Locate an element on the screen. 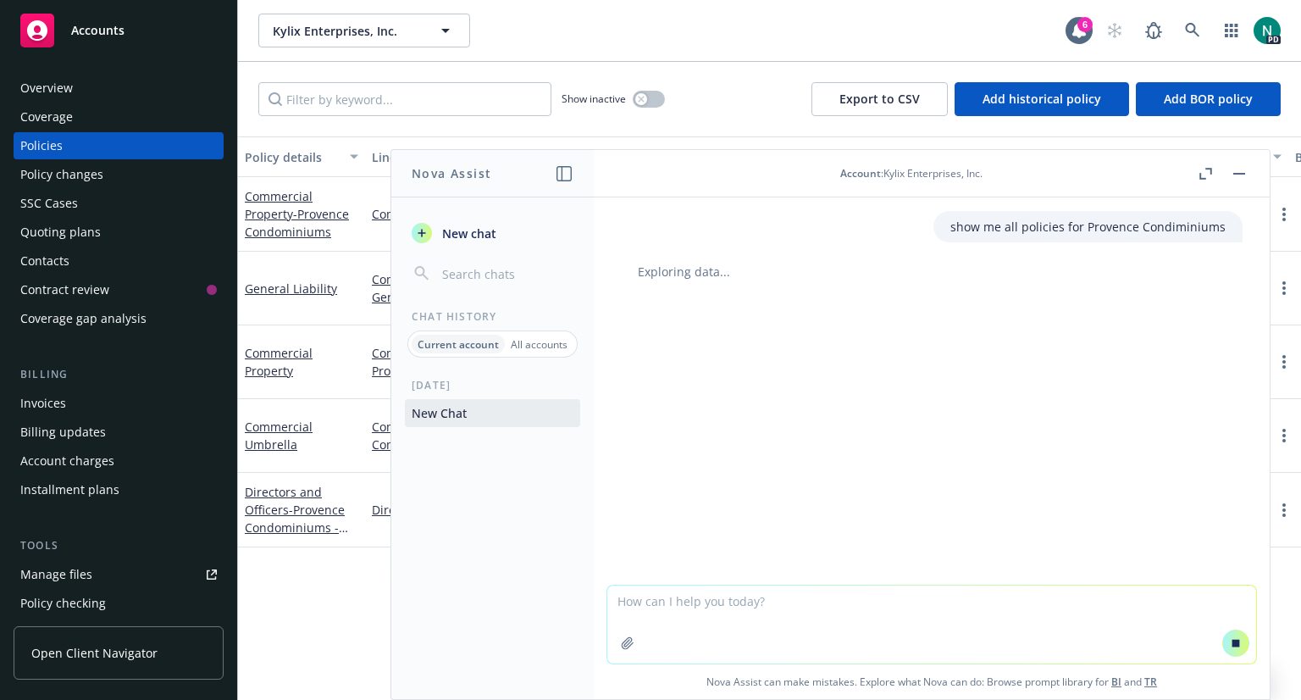 This screenshot has height=700, width=1301. p: All accounts is located at coordinates (539, 344).